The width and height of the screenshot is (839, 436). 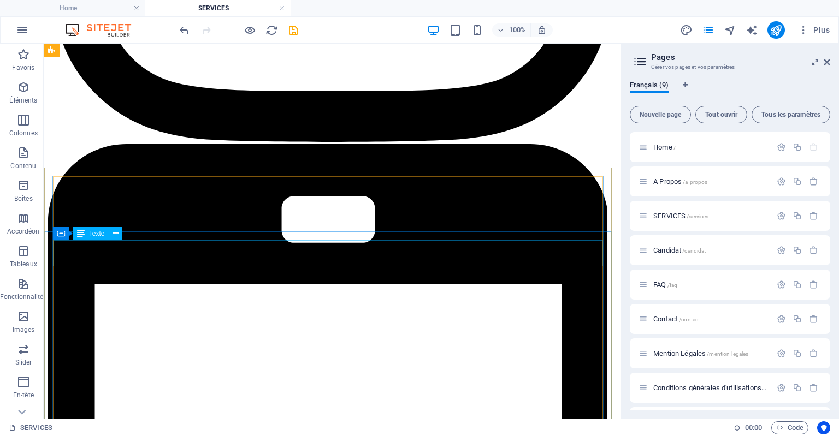 I want to click on span: Tous les paramètres, so click(x=791, y=115).